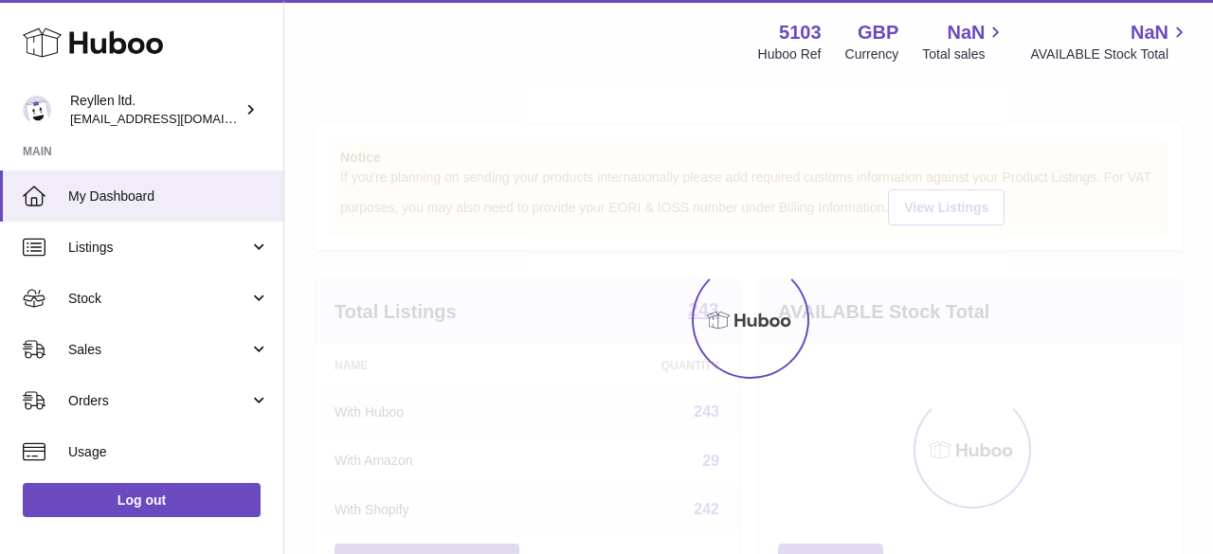 The width and height of the screenshot is (1213, 554). Describe the element at coordinates (158, 401) in the screenshot. I see `span: Orders` at that location.